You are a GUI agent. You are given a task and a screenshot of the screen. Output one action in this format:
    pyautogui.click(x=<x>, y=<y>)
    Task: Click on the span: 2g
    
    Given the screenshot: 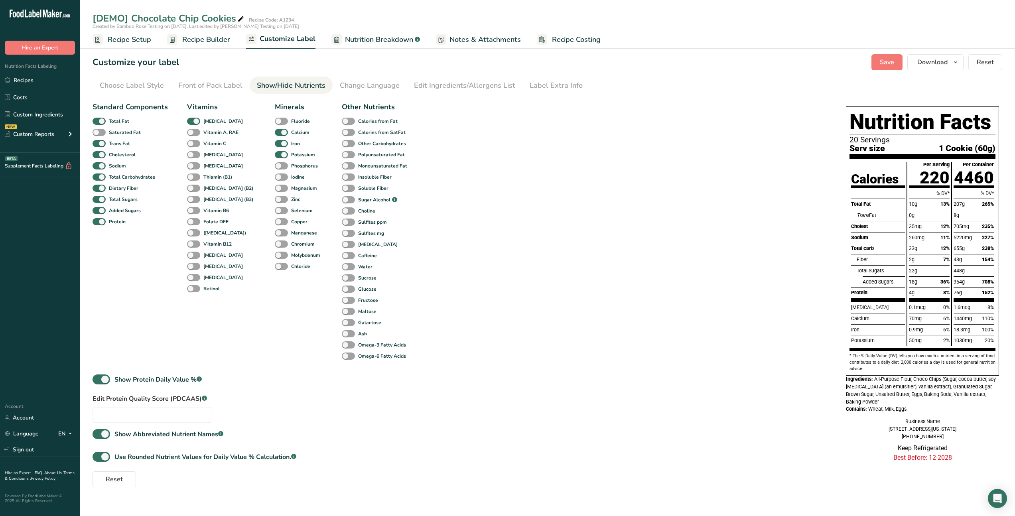 What is the action you would take?
    pyautogui.click(x=912, y=259)
    